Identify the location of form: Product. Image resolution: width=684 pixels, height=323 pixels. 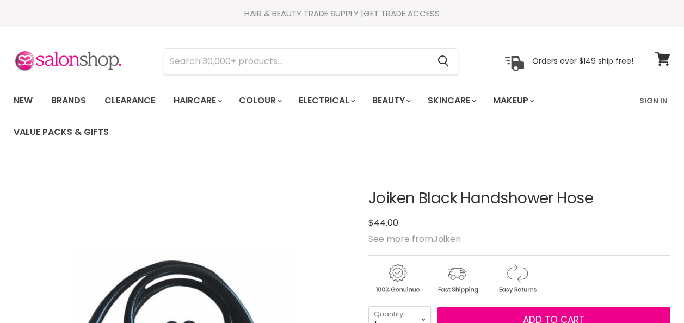
(311, 61).